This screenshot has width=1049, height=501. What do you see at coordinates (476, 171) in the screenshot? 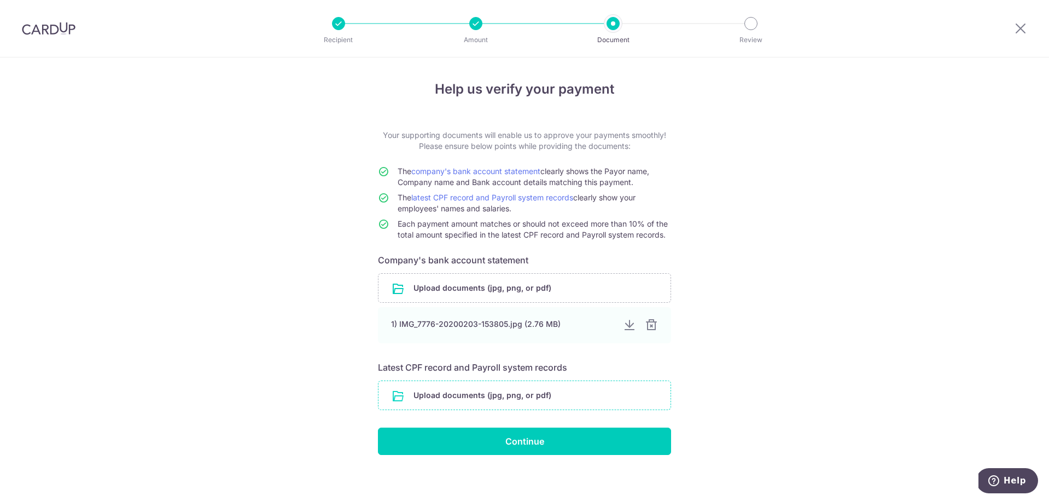
I see `a: company's bank account statement` at bounding box center [476, 171].